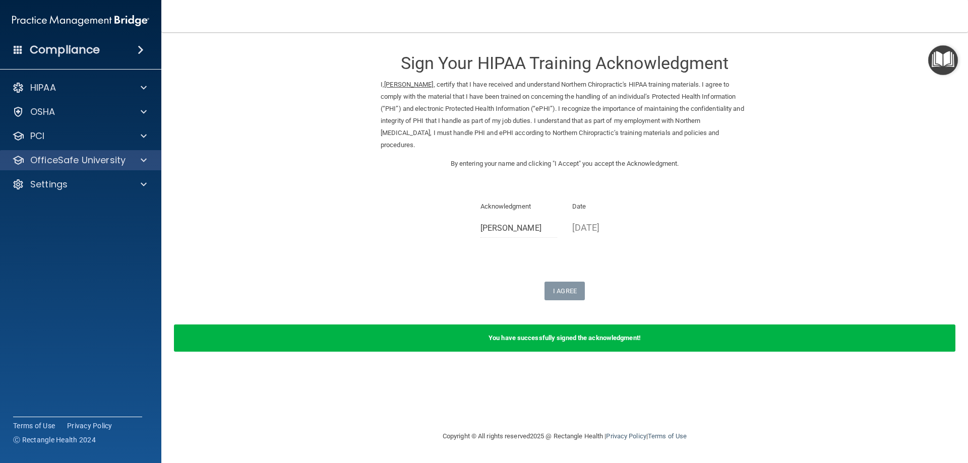  What do you see at coordinates (565, 437) in the screenshot?
I see `div: Copyright © All rights reserved 2025 @ Rectangle Health | |` at bounding box center [565, 437].